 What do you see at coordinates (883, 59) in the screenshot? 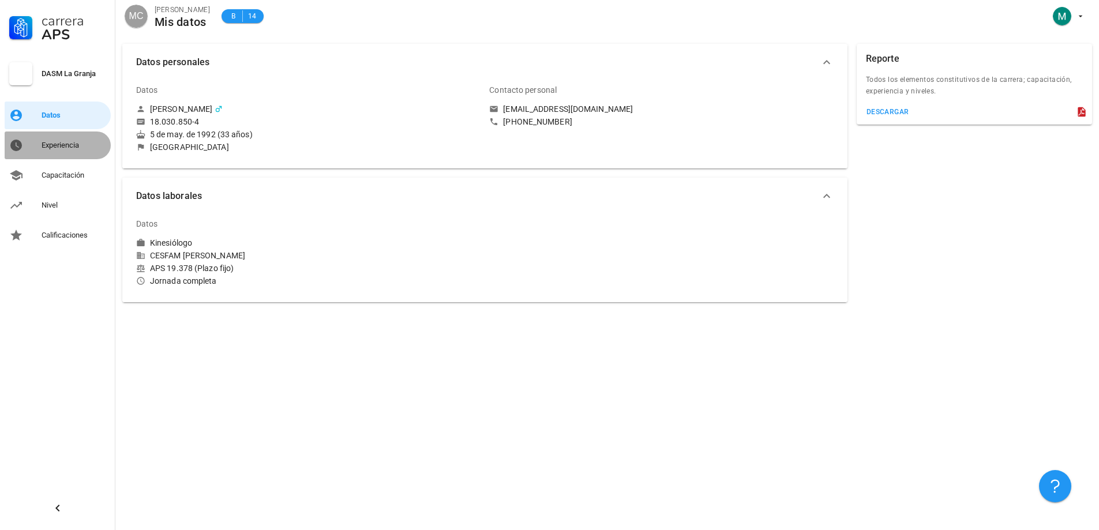
I see `div: Reporte` at bounding box center [883, 59].